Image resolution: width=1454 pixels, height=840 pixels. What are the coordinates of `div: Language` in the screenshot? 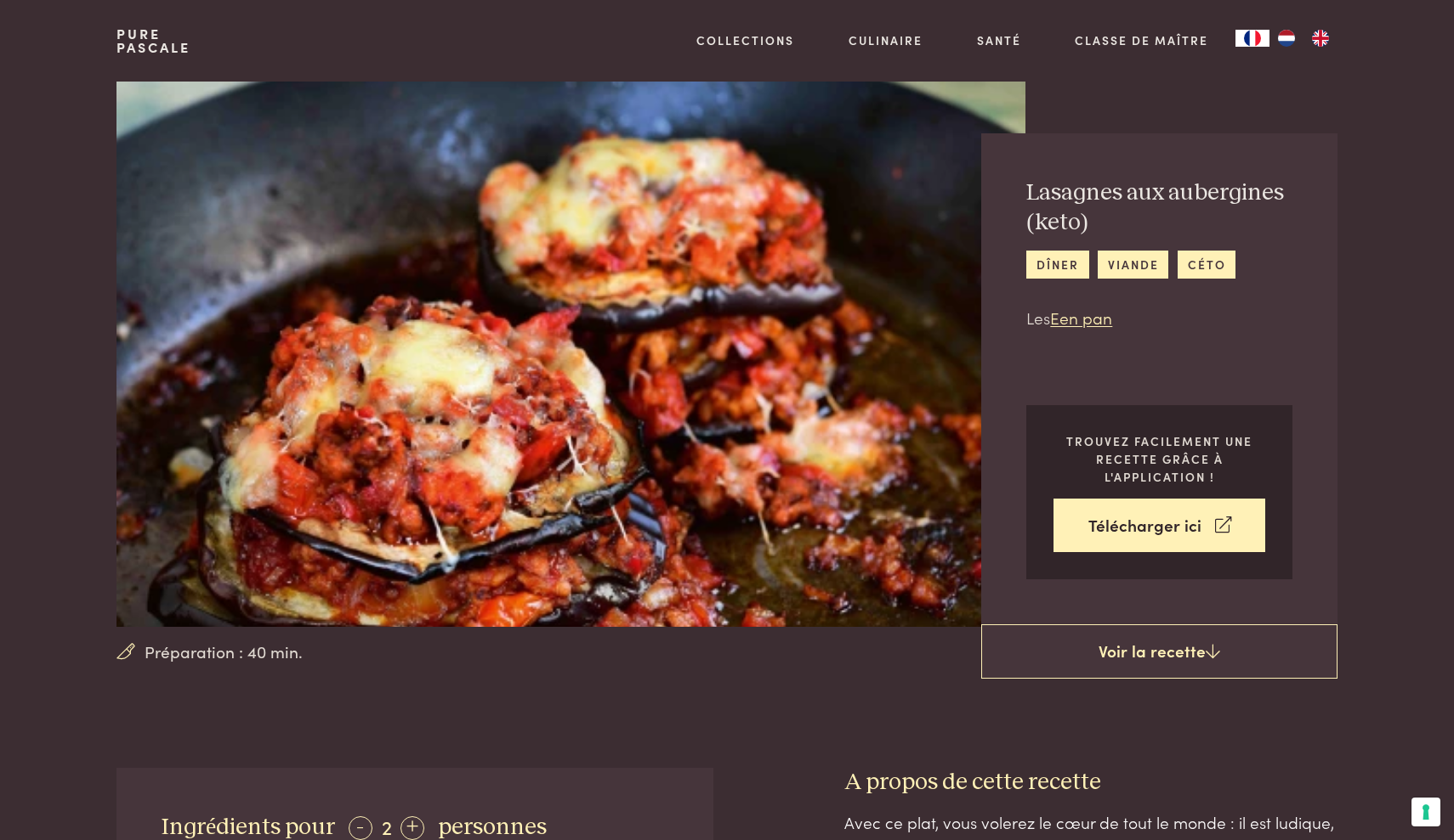 It's located at (1252, 38).